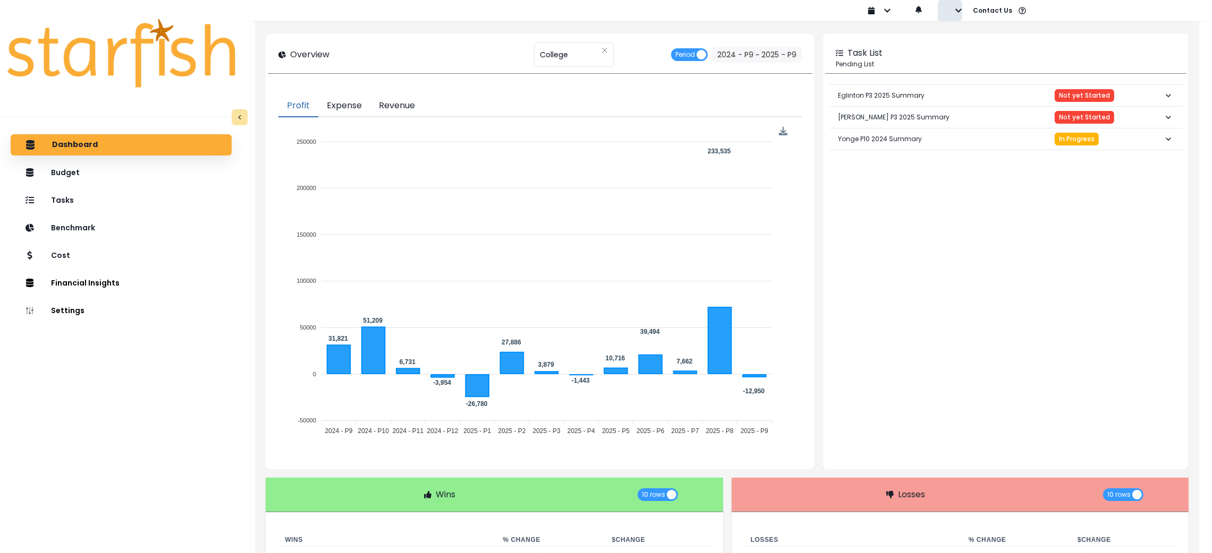  Describe the element at coordinates (308, 328) in the screenshot. I see `tspan: 50000` at that location.